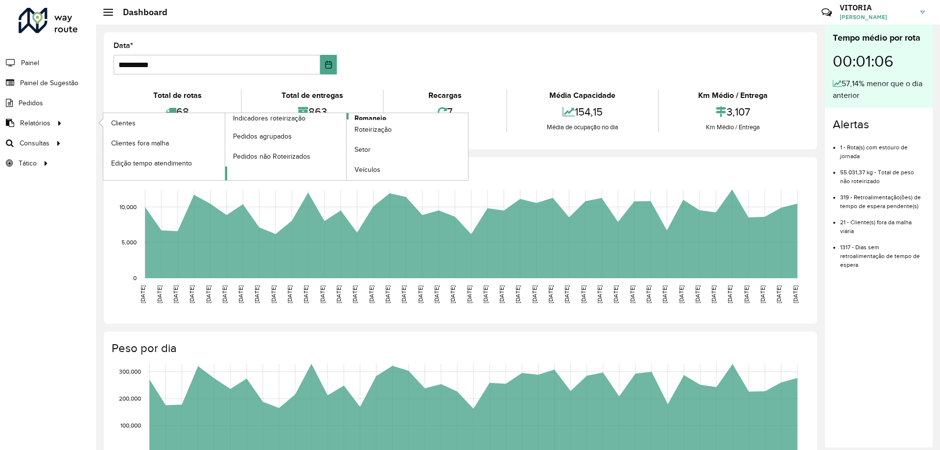 This screenshot has width=940, height=450. I want to click on span: Clientes fora malha, so click(140, 143).